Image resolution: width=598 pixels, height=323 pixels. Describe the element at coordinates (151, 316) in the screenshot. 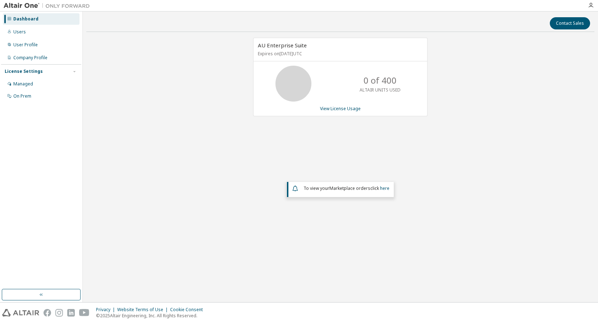

I see `p: © 2025 Altair Engineering, Inc. All Rights Reserved.` at that location.